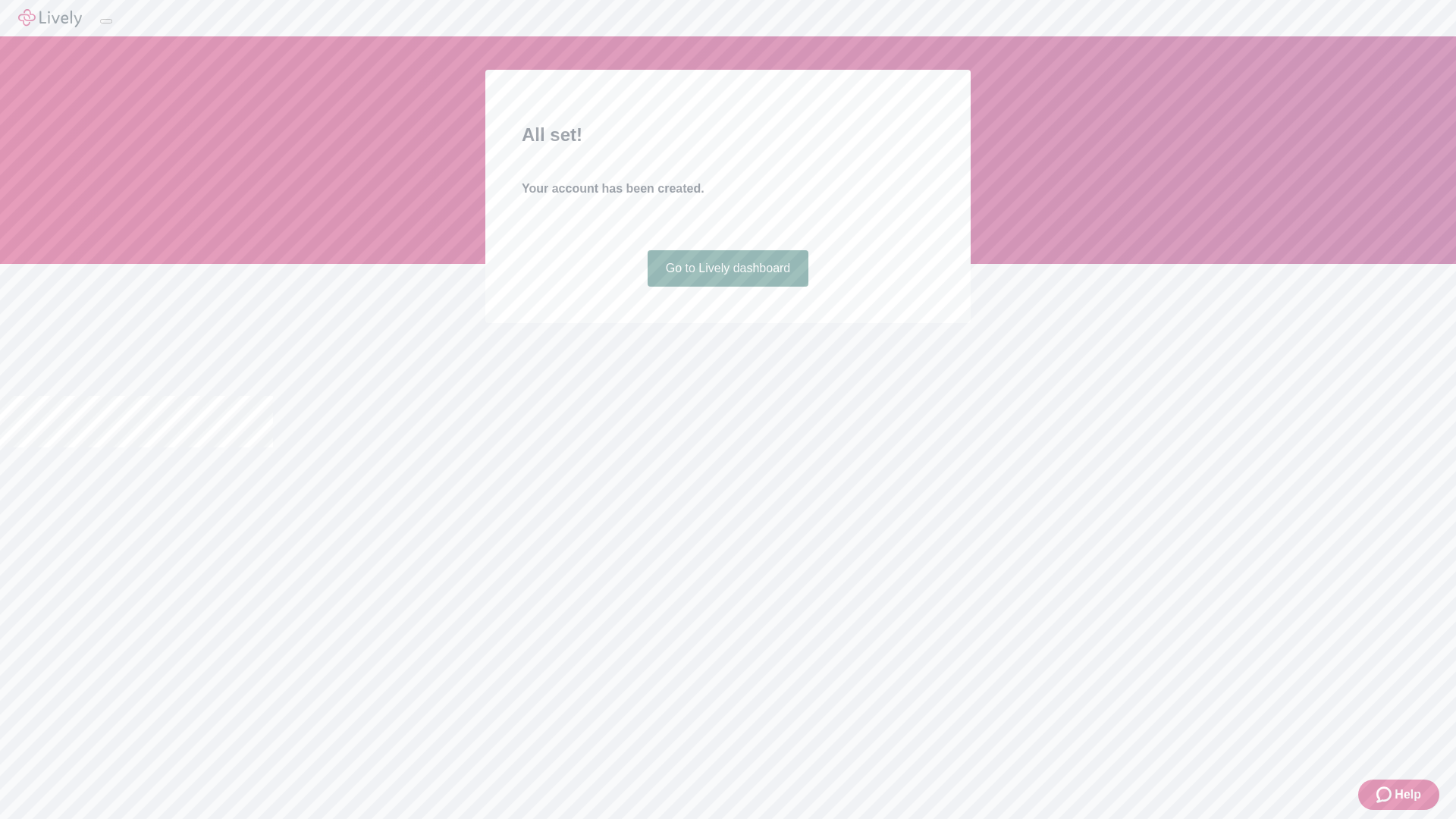 Image resolution: width=1456 pixels, height=819 pixels. Describe the element at coordinates (50, 18) in the screenshot. I see `img: Lively` at that location.